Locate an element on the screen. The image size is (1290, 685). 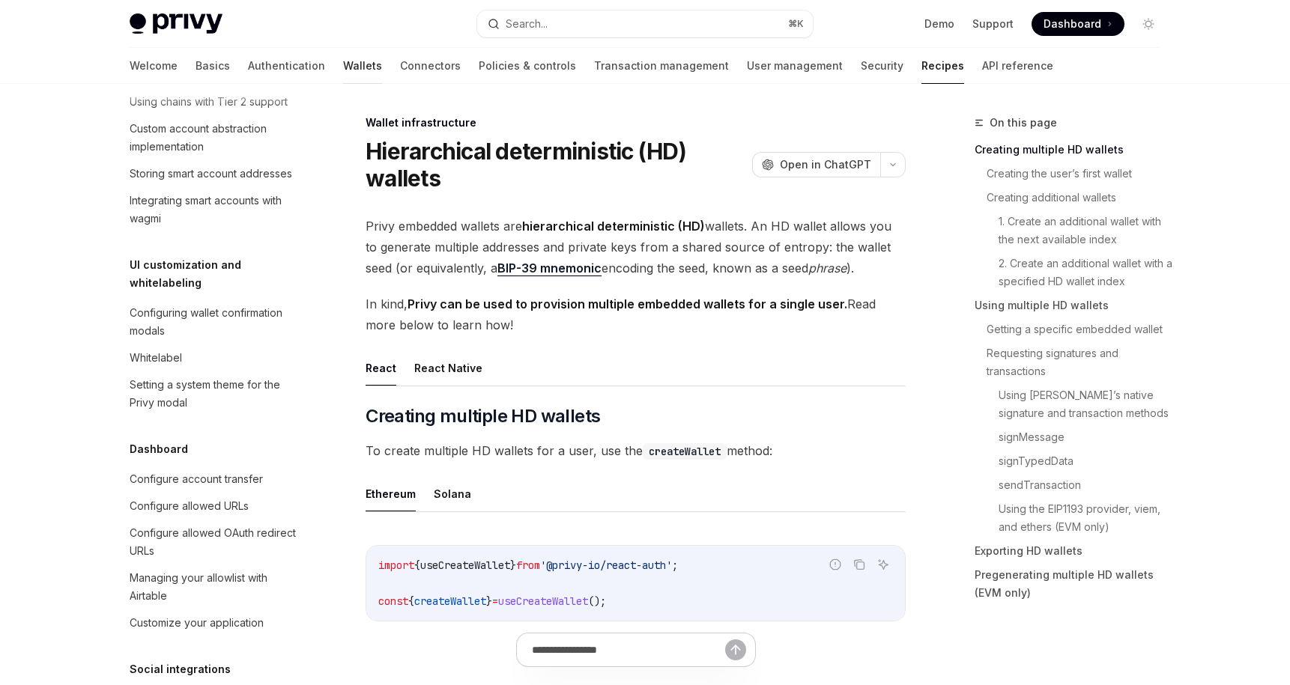
a: Basics is located at coordinates (213, 66).